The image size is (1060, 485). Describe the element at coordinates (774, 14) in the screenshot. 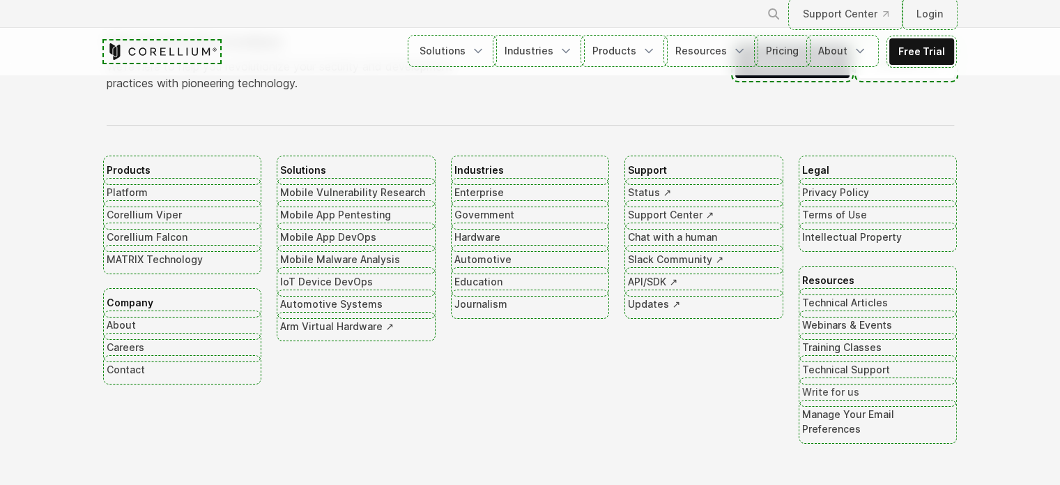

I see `button: Search` at that location.